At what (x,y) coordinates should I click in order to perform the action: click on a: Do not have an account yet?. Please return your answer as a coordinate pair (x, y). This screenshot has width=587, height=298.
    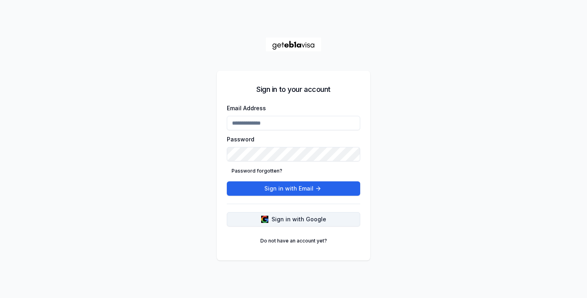
    Looking at the image, I should click on (293, 241).